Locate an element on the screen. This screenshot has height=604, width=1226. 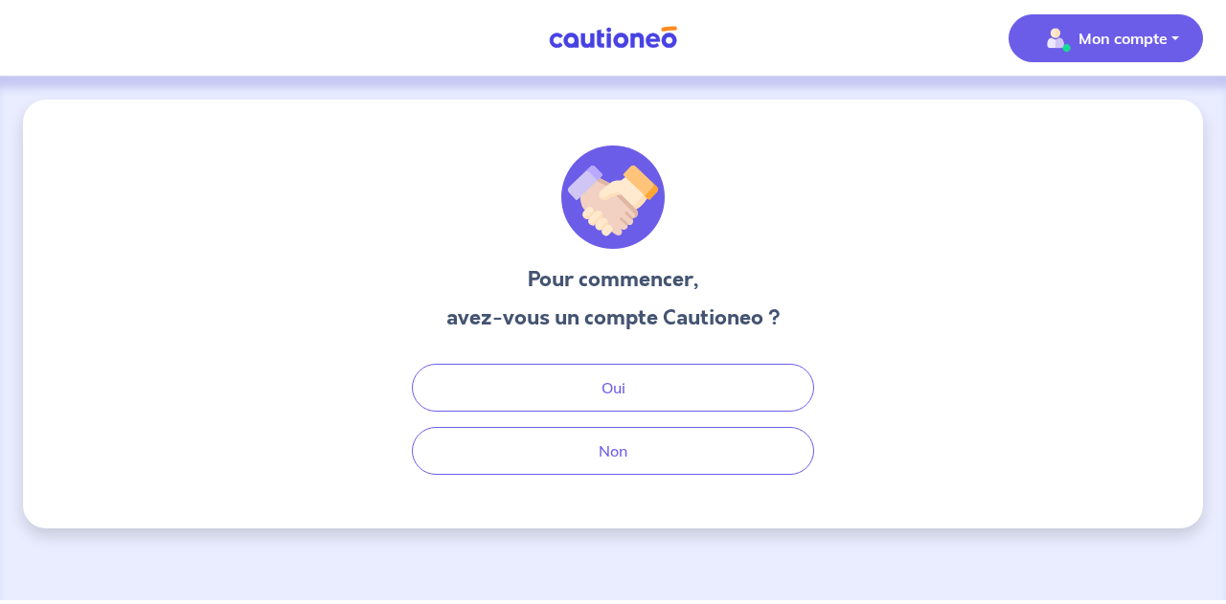
h3: Pour commencer, is located at coordinates (613, 280).